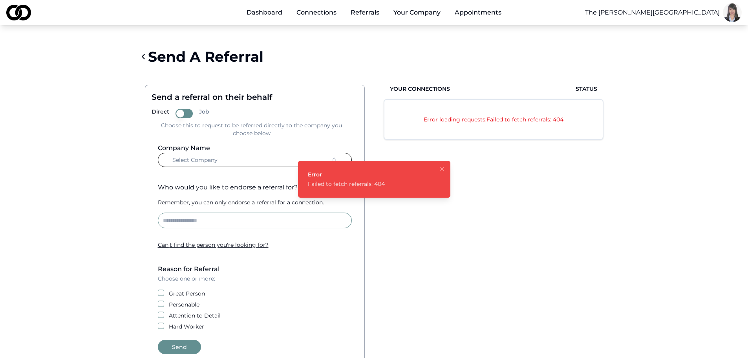  Describe the element at coordinates (204, 113) in the screenshot. I see `label: Job` at that location.